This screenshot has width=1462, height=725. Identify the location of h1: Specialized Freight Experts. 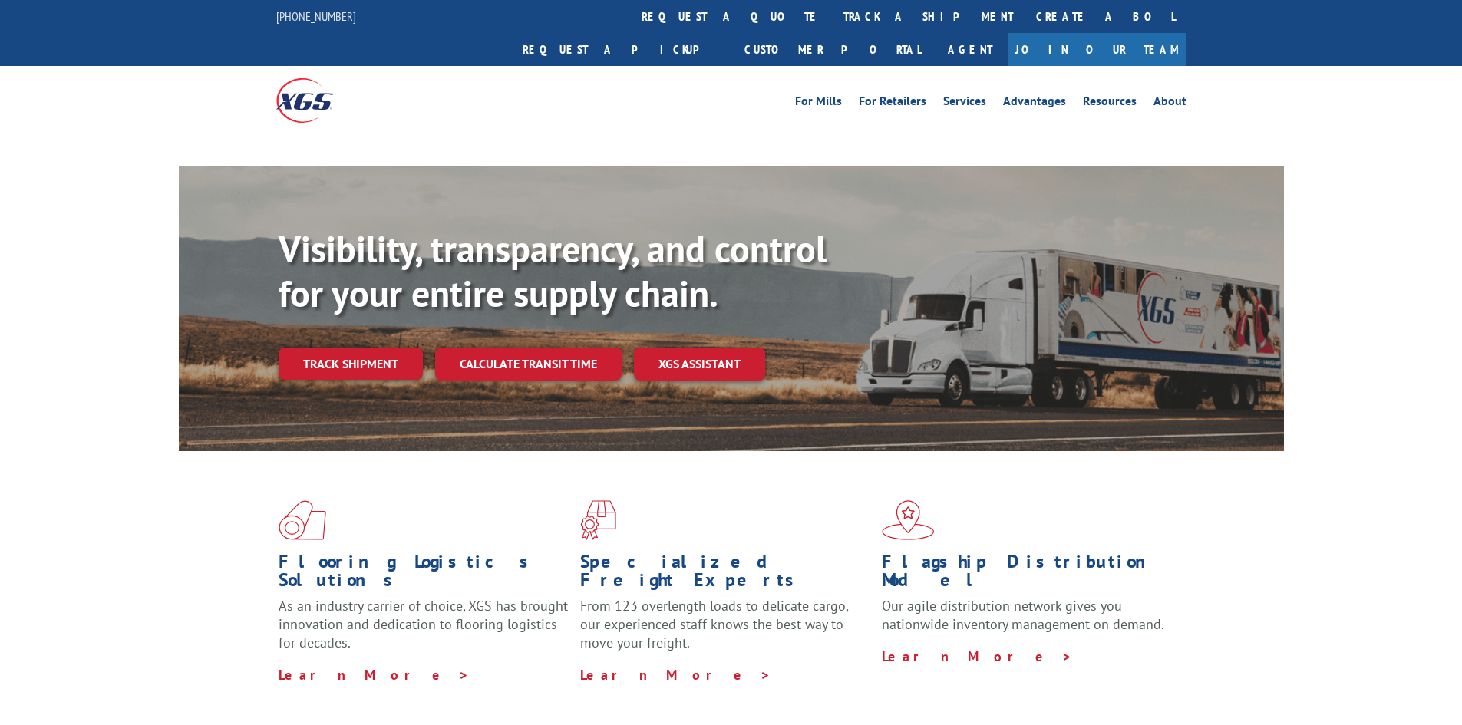
(725, 575).